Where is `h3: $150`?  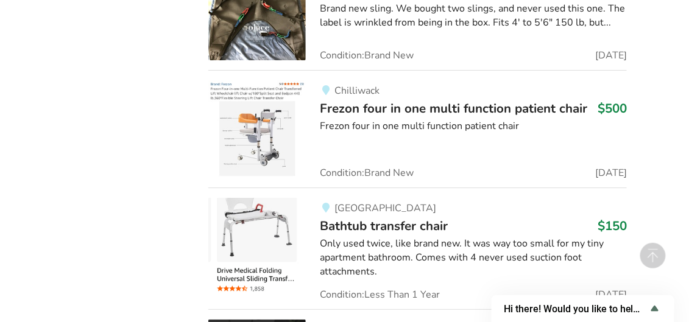
h3: $150 is located at coordinates (613, 226).